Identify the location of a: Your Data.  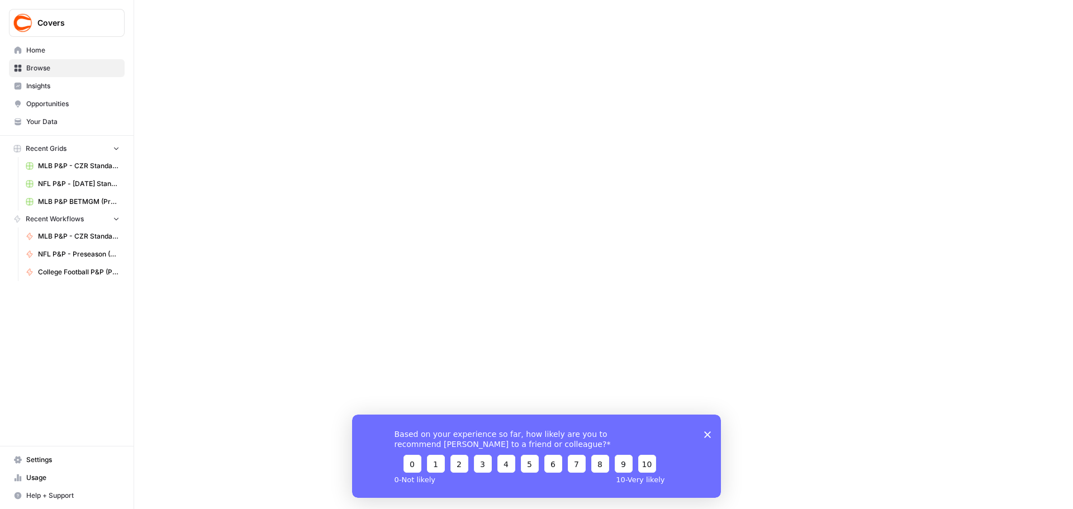
(66, 122).